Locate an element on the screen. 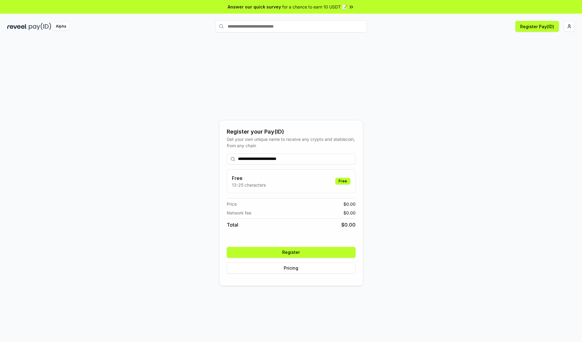 This screenshot has width=582, height=342. span: for a chance to earn 10 USDT 📝 is located at coordinates (315, 7).